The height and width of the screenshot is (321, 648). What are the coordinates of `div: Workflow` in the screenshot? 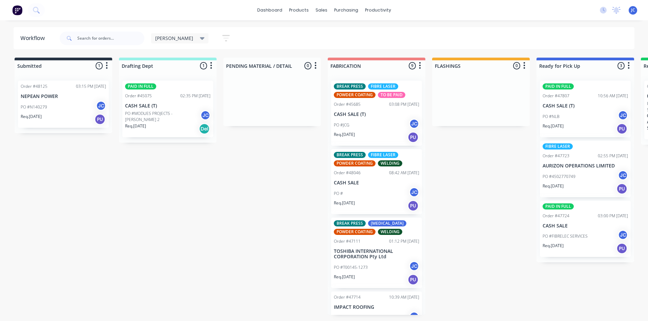 It's located at (34, 38).